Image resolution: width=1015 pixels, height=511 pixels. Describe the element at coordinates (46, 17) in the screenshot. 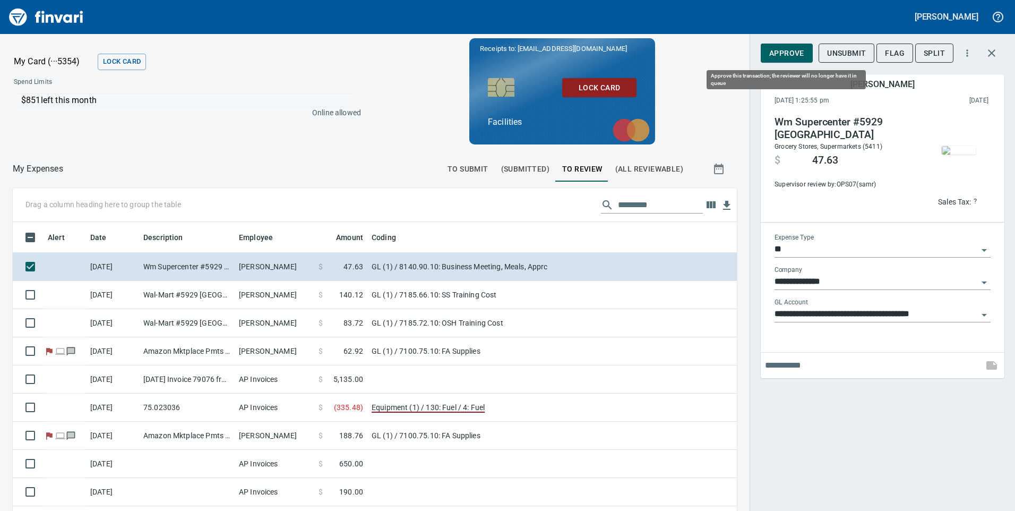

I see `img: Finvari` at that location.